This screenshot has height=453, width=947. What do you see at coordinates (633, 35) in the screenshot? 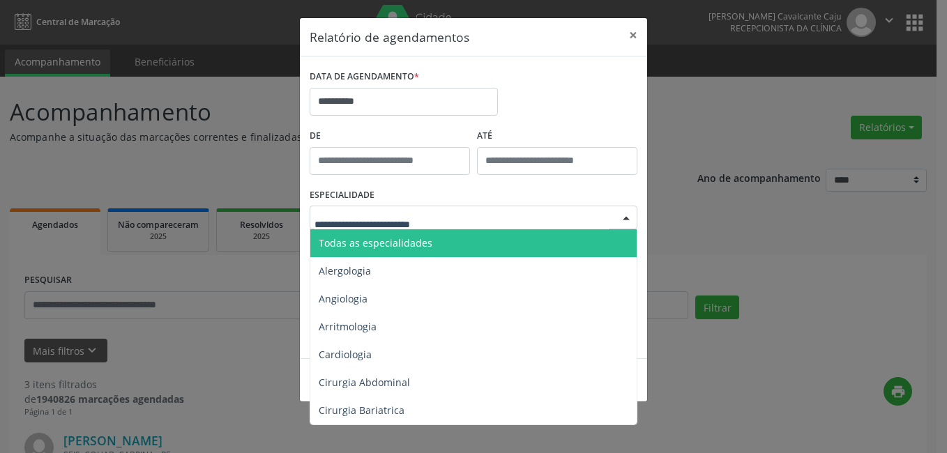
I see `button: Close` at bounding box center [633, 35].